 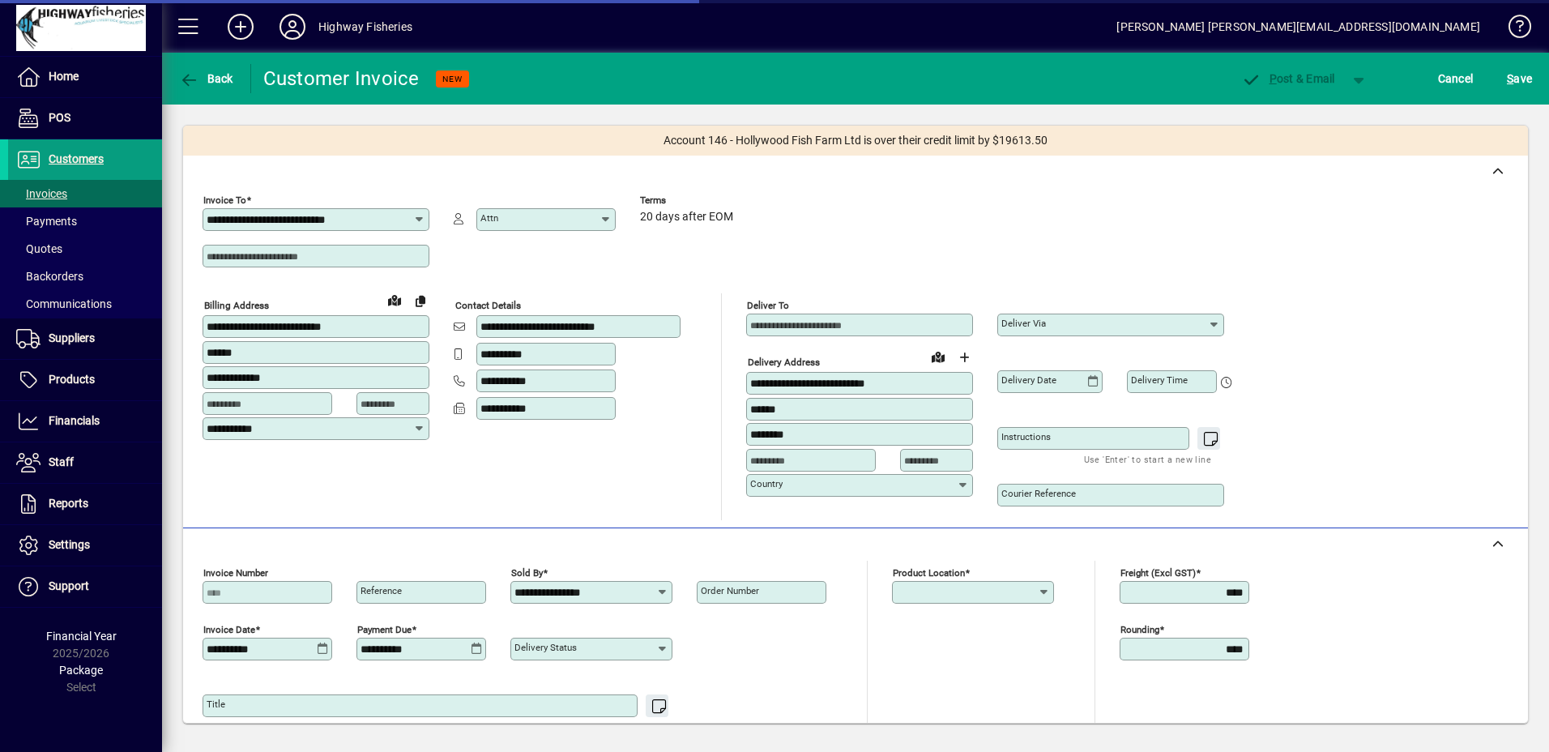 What do you see at coordinates (71, 338) in the screenshot?
I see `span: Suppliers` at bounding box center [71, 338].